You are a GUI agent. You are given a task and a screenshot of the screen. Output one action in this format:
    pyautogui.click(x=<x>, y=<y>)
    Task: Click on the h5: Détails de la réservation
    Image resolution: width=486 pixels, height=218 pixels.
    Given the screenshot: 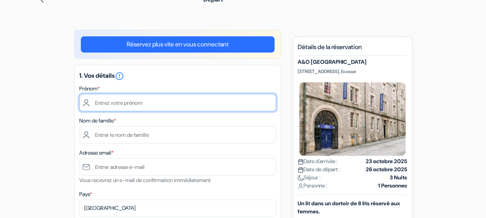 What is the action you would take?
    pyautogui.click(x=352, y=50)
    